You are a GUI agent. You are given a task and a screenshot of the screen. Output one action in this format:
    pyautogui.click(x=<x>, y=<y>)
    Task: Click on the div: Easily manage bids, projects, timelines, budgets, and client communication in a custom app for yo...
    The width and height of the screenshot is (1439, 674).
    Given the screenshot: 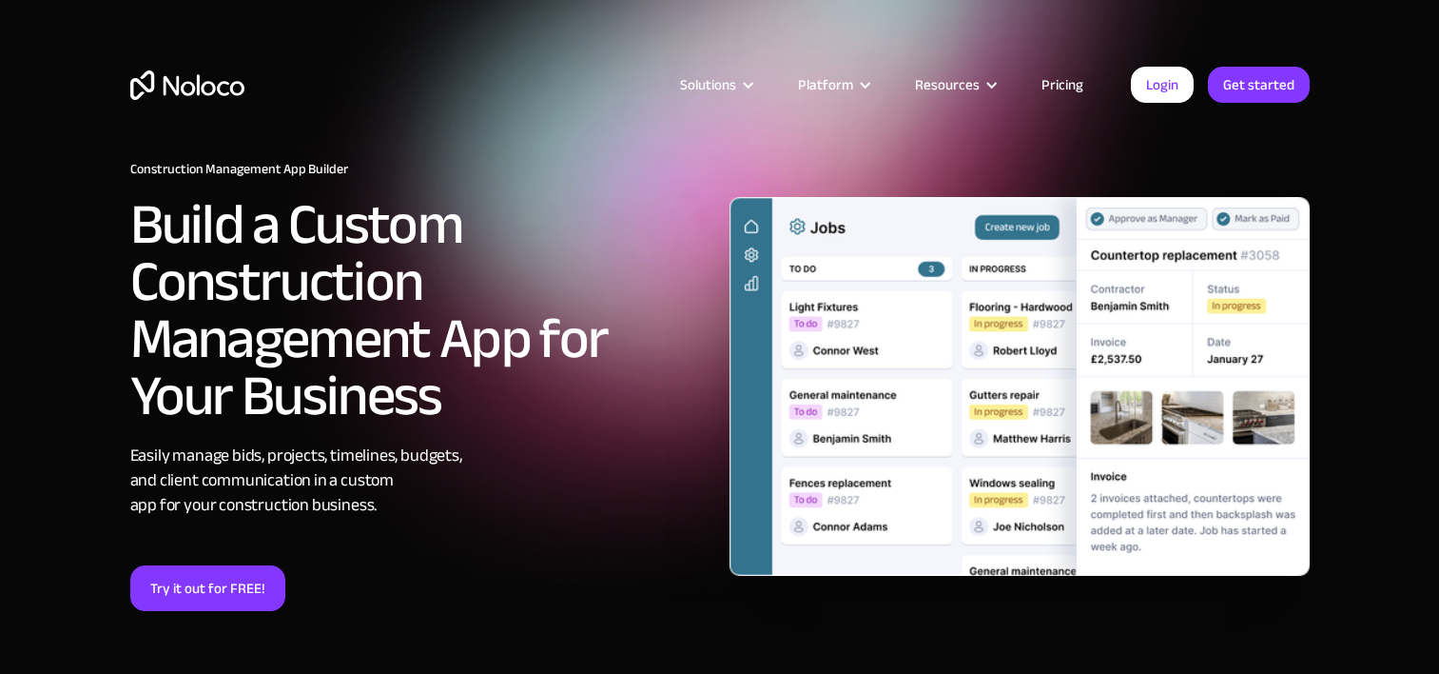 What is the action you would take?
    pyautogui.click(x=420, y=480)
    